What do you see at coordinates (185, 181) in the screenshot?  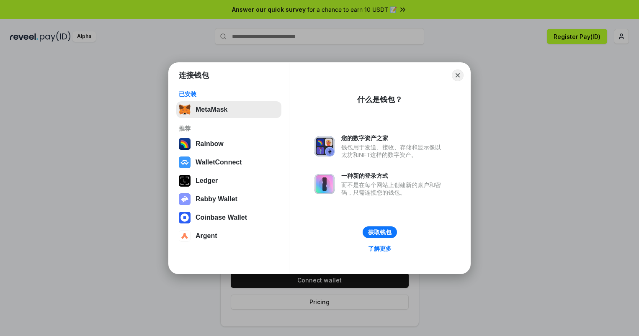 I see `img: svg+xml,%3Csvg%20xmlns%3D%22http%3A%2F%2Fwww.w3.org%2F2000%2Fsvg%22%20width%3D%2228%22%20height%3...` at bounding box center [185, 181].